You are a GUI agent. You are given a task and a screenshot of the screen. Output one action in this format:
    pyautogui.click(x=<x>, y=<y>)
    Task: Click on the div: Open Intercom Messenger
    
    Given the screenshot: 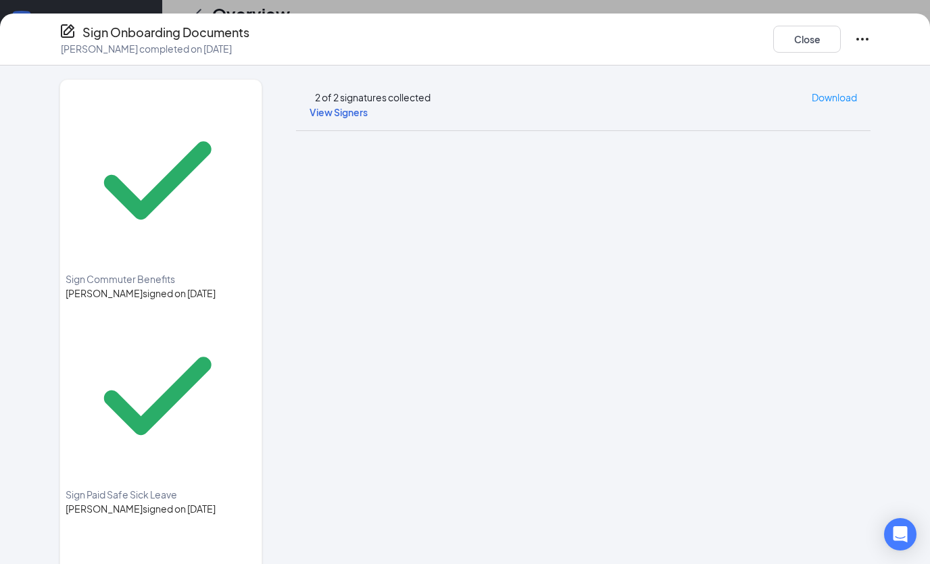 What is the action you would take?
    pyautogui.click(x=900, y=534)
    